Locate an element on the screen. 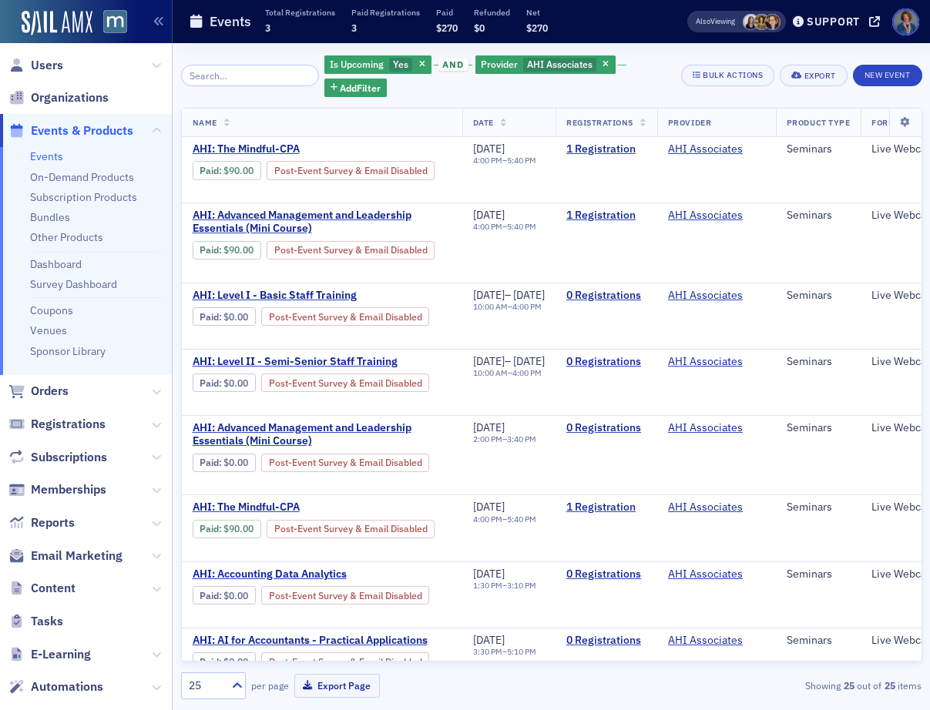 The image size is (930, 710). button: AddFilter is located at coordinates (356, 88).